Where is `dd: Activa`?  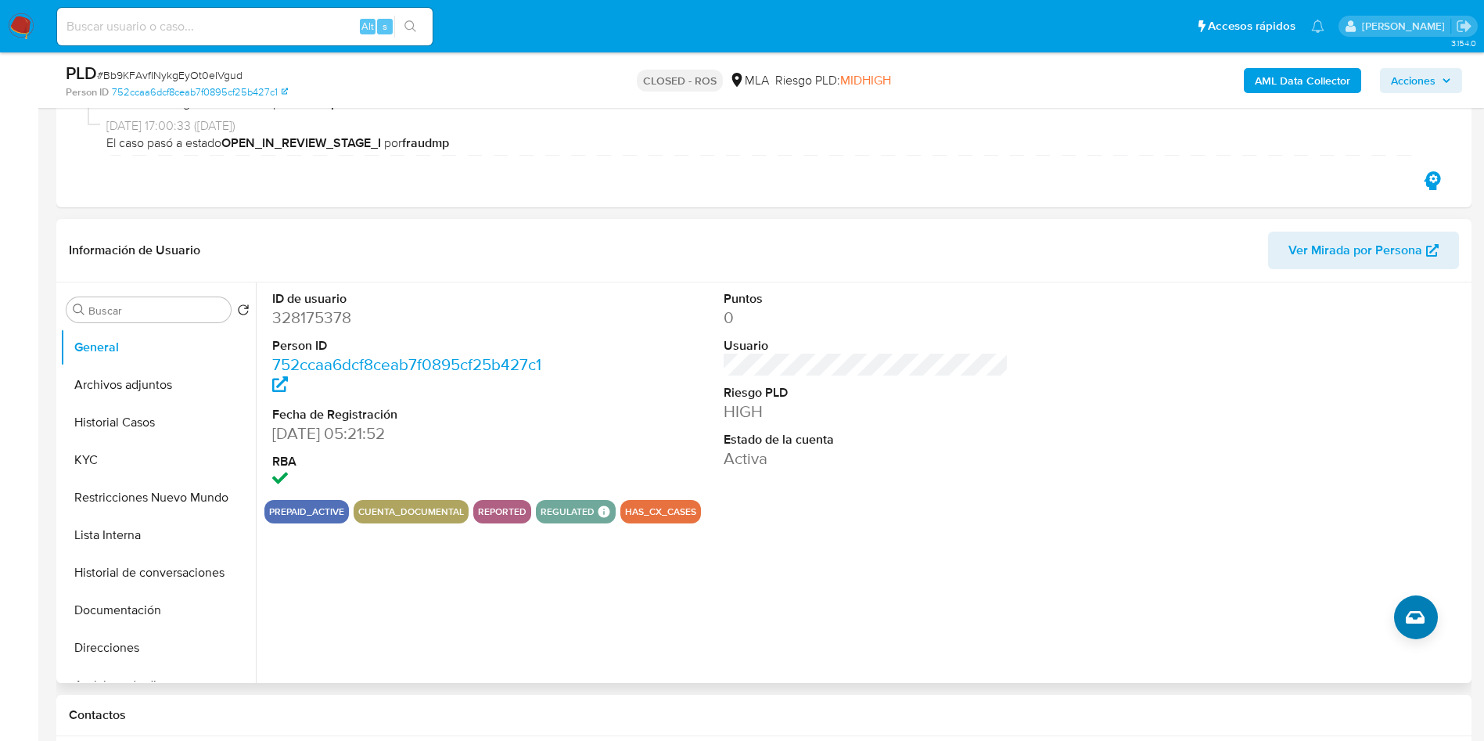 dd: Activa is located at coordinates (866, 458).